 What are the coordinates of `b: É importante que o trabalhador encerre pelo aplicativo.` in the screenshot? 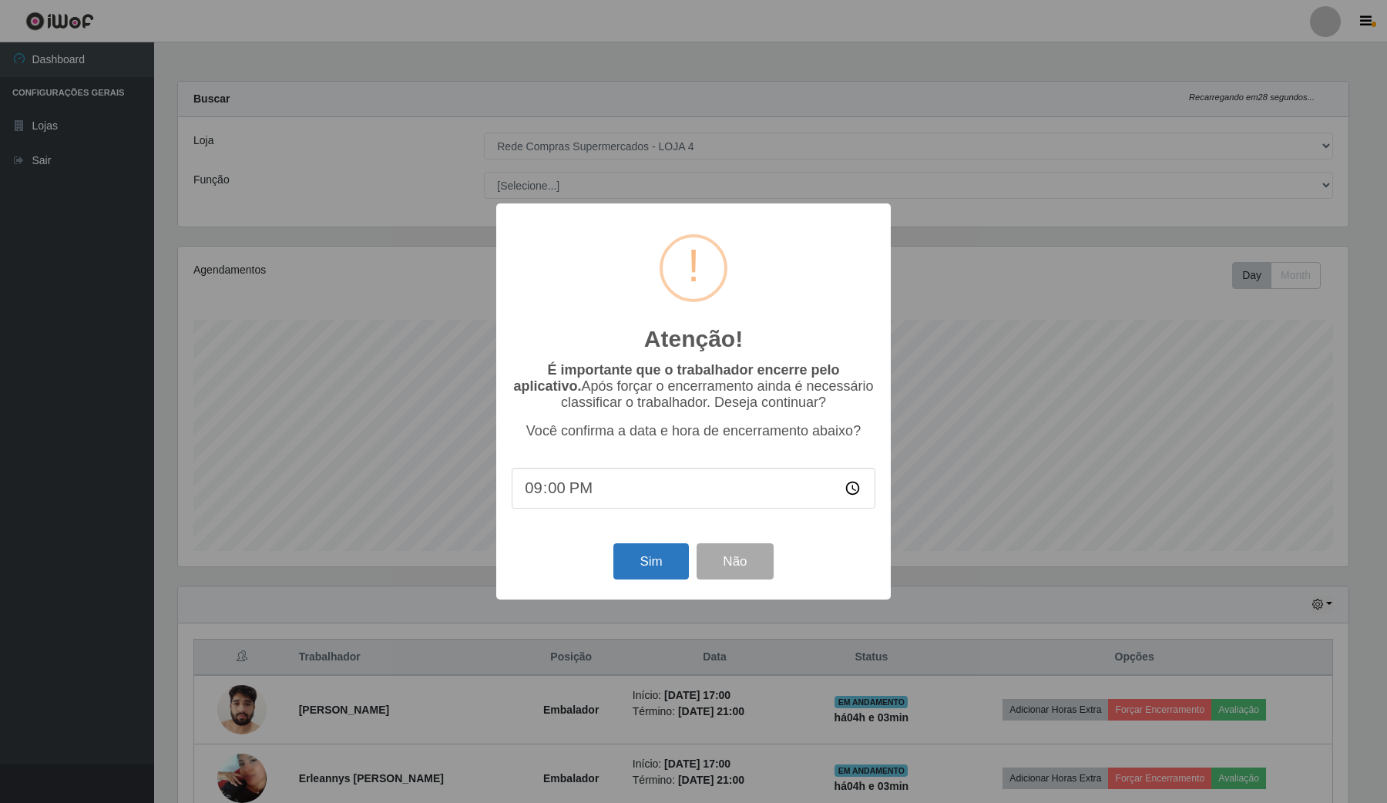 It's located at (676, 378).